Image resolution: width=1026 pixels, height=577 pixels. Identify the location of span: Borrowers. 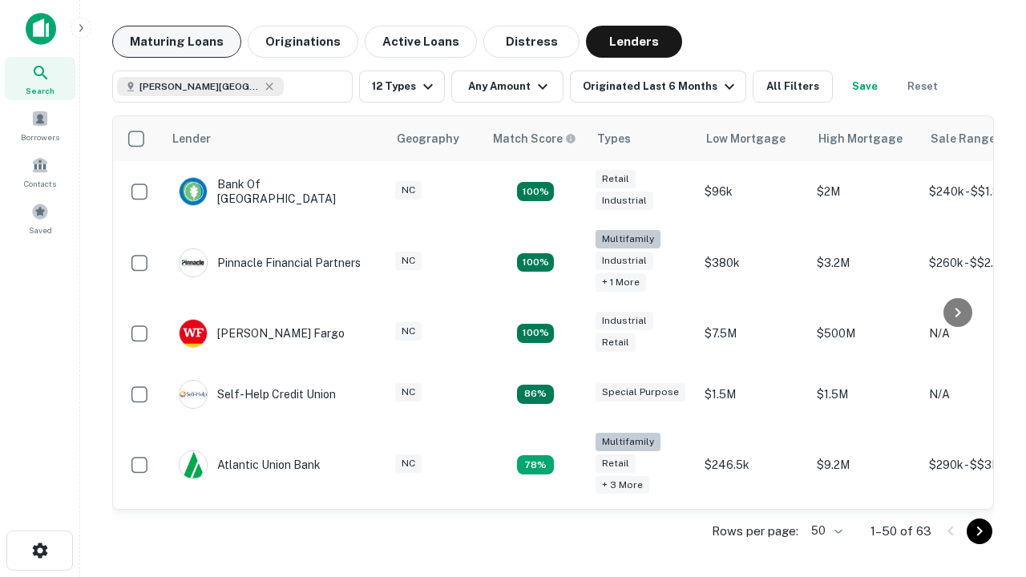
(40, 137).